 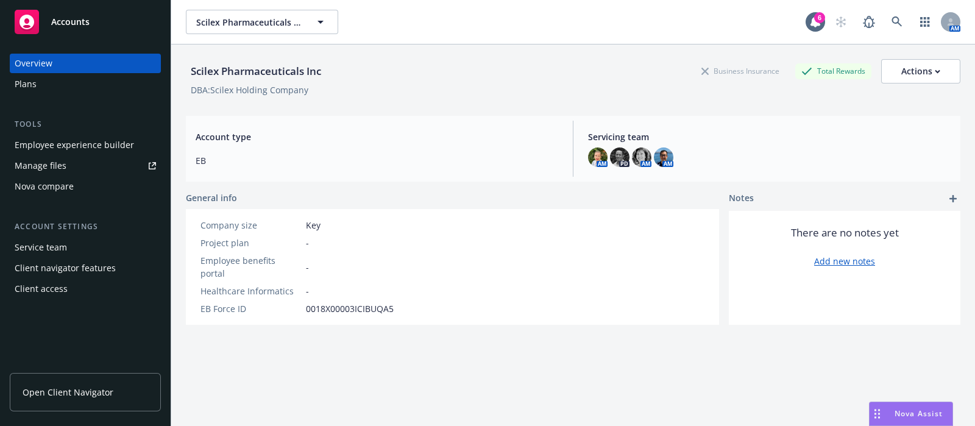 I want to click on div: Account settings, so click(x=85, y=227).